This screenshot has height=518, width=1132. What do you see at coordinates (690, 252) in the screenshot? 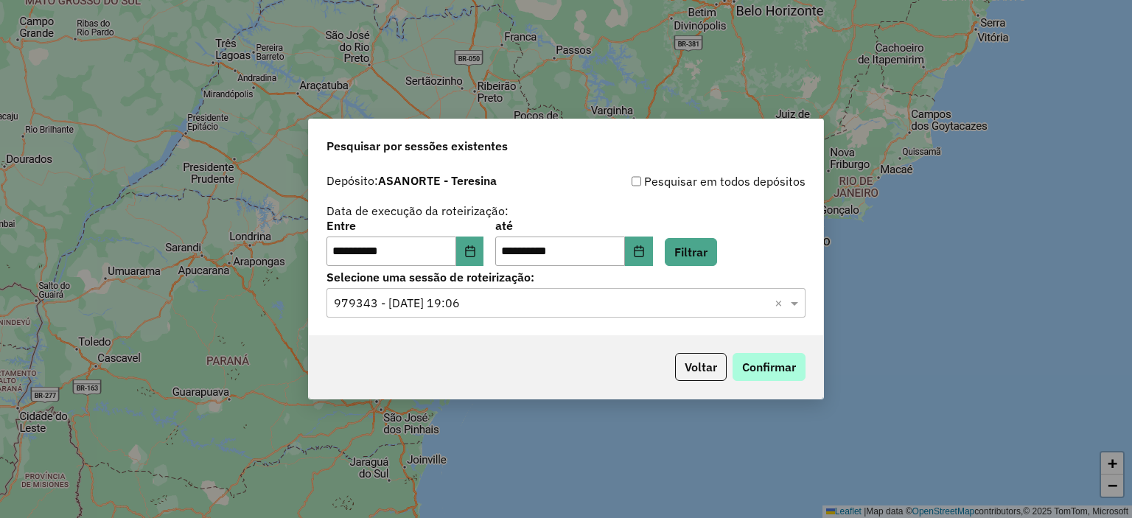
I see `button: Filtrar` at bounding box center [690, 252].